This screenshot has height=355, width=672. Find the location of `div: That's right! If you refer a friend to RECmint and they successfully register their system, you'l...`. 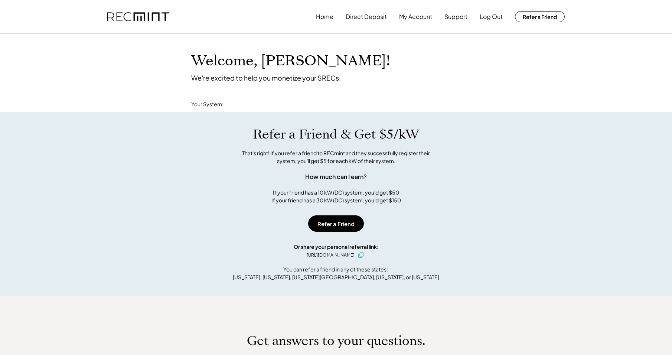

div: That's right! If you refer a friend to RECmint and they successfully register their system, you'l... is located at coordinates (336, 157).